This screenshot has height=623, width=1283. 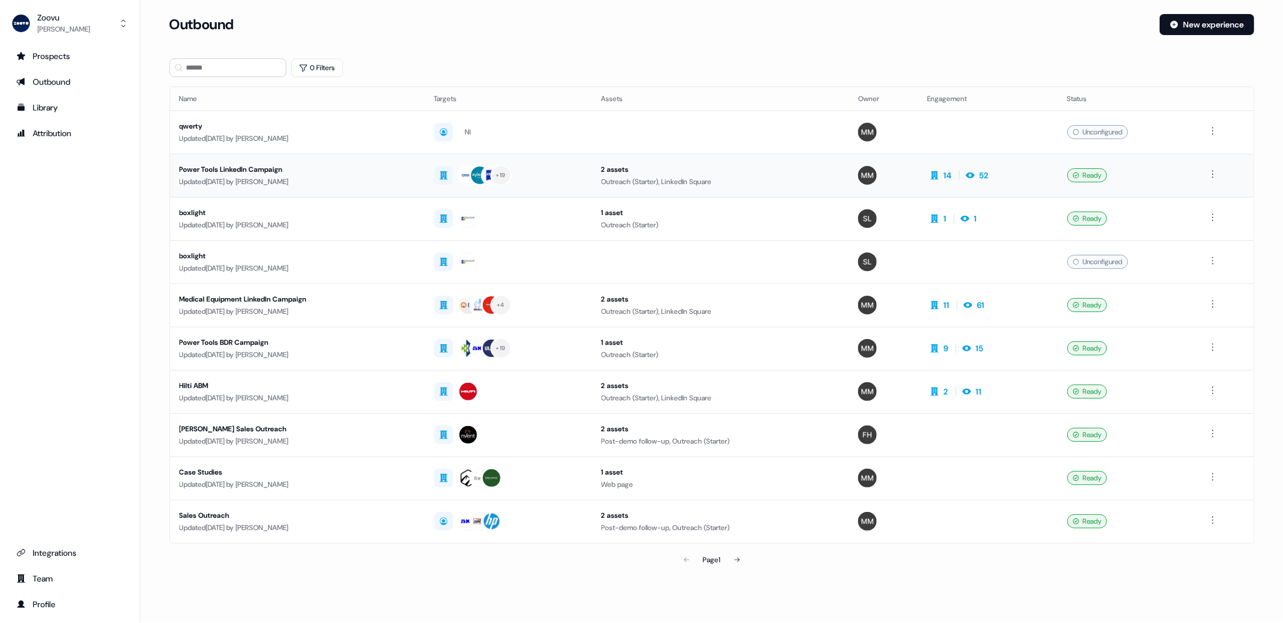 I want to click on div: Medical Equipment LinkedIn Campaign, so click(x=298, y=299).